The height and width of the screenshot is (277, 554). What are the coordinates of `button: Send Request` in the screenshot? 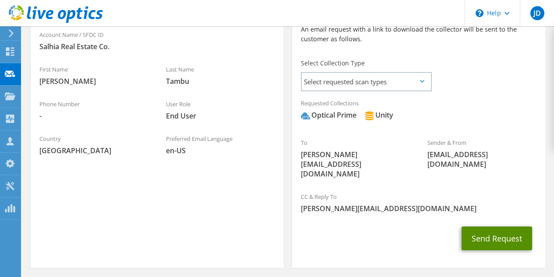 It's located at (497, 238).